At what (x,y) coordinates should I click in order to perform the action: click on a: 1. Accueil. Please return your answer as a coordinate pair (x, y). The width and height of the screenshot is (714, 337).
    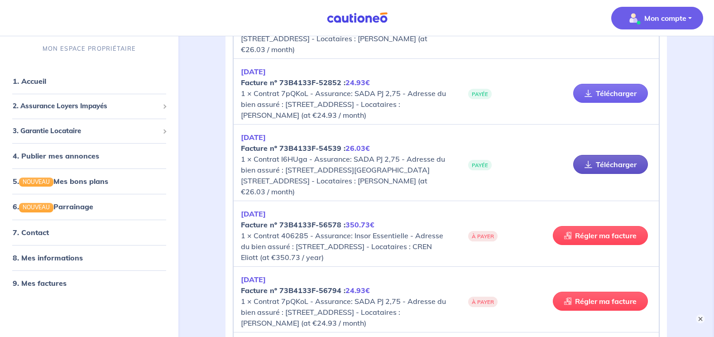
    Looking at the image, I should click on (29, 82).